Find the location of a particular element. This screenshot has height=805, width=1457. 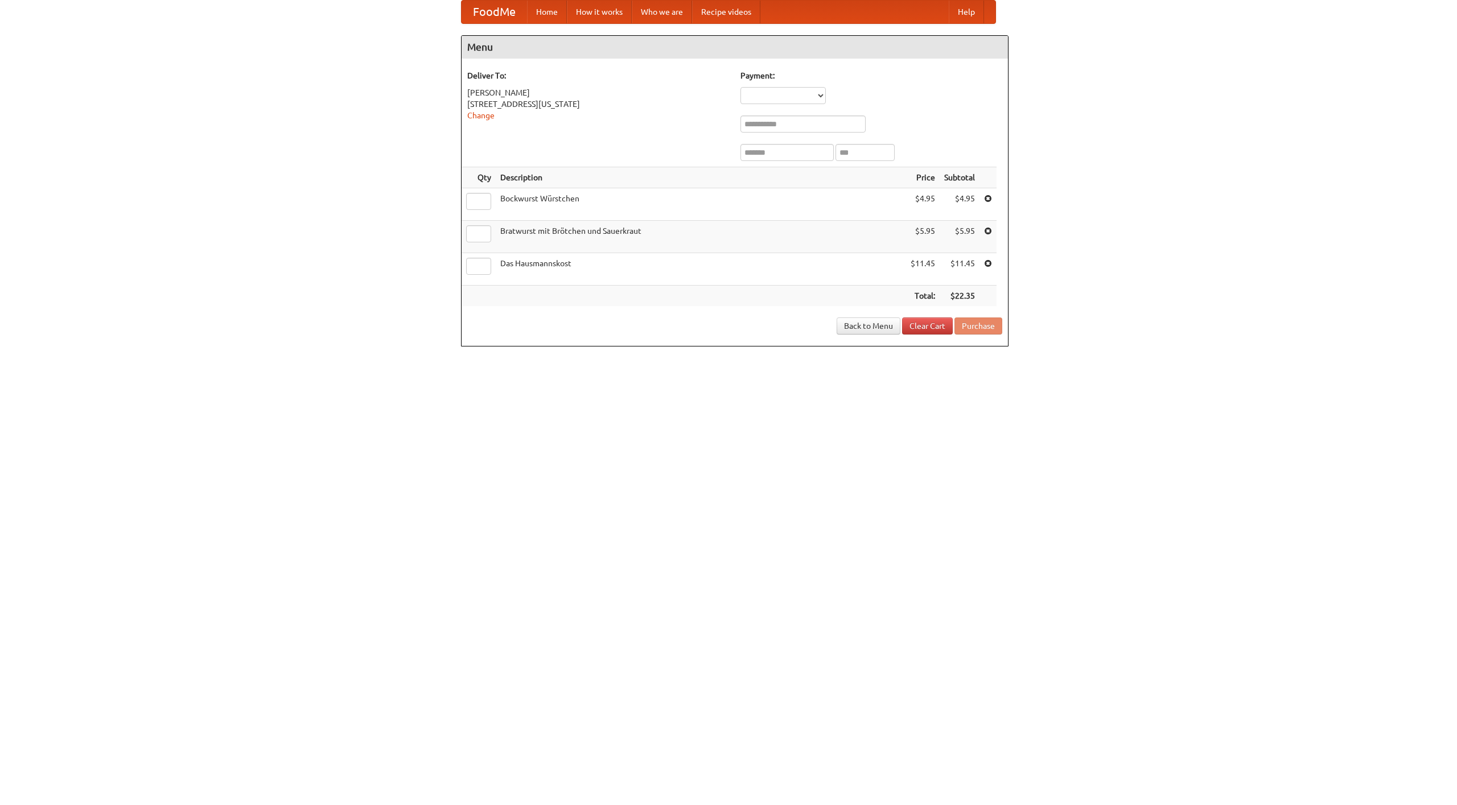

a: Who we are is located at coordinates (662, 12).